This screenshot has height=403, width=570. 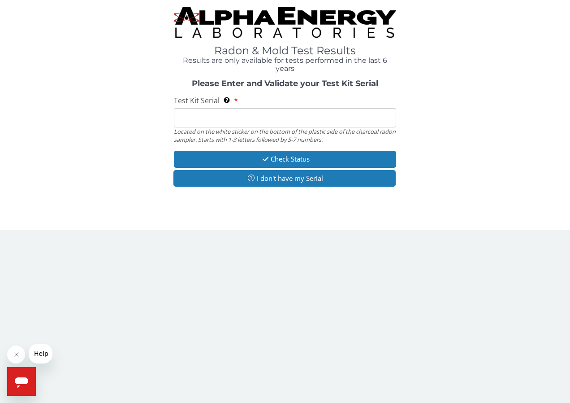 I want to click on button: Check Status, so click(x=285, y=159).